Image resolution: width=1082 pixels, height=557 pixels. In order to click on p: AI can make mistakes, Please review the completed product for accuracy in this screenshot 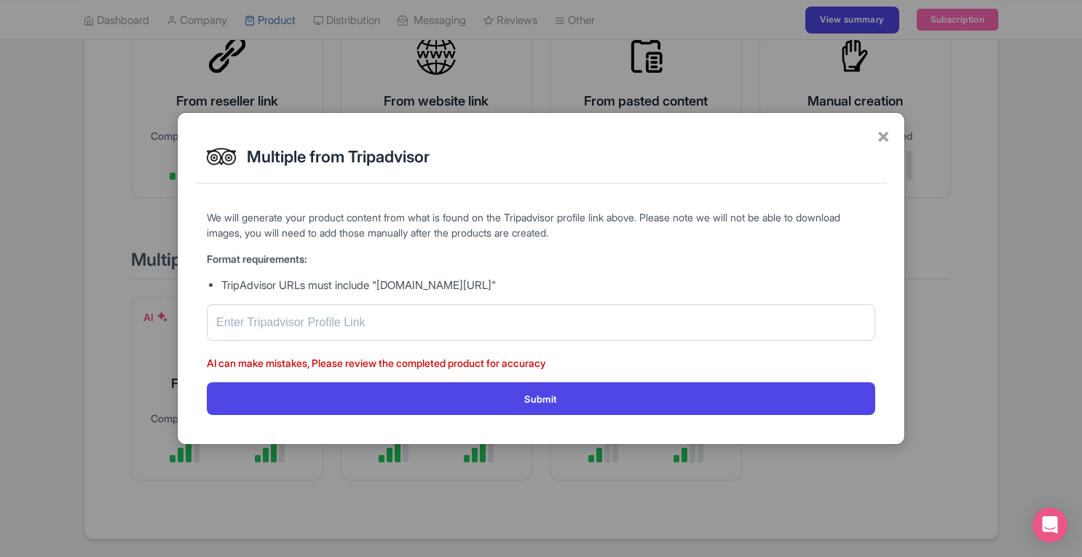, I will do `click(541, 363)`.